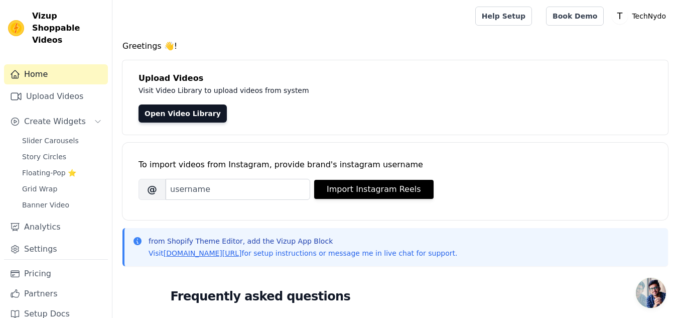  Describe the element at coordinates (303, 253) in the screenshot. I see `p: Visit for setup instructions or message me in live chat for support.` at that location.